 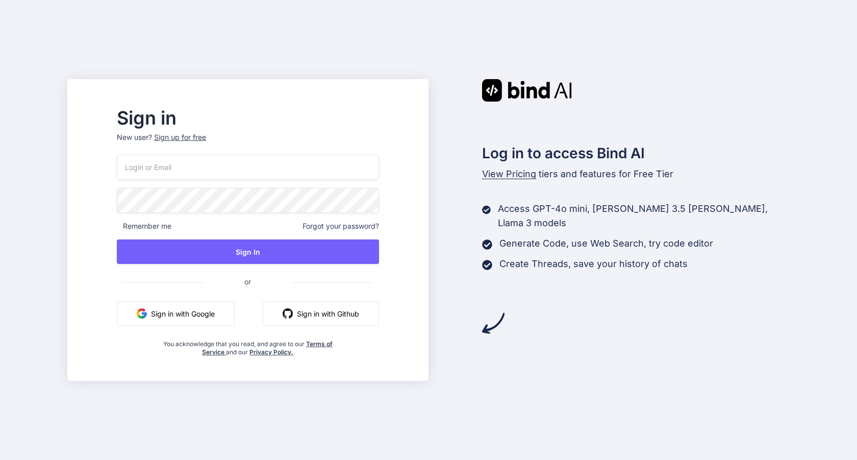 I want to click on input: Login or Email, so click(x=248, y=167).